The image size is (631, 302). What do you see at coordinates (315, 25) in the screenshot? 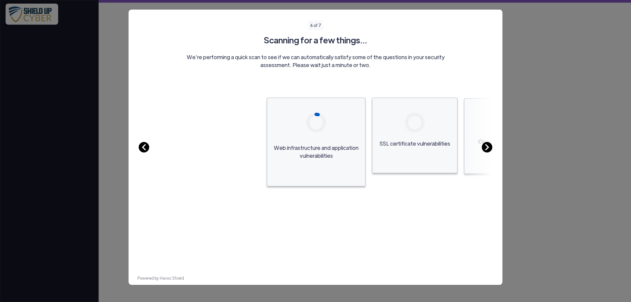
I see `p: 6 of 7` at bounding box center [315, 25].